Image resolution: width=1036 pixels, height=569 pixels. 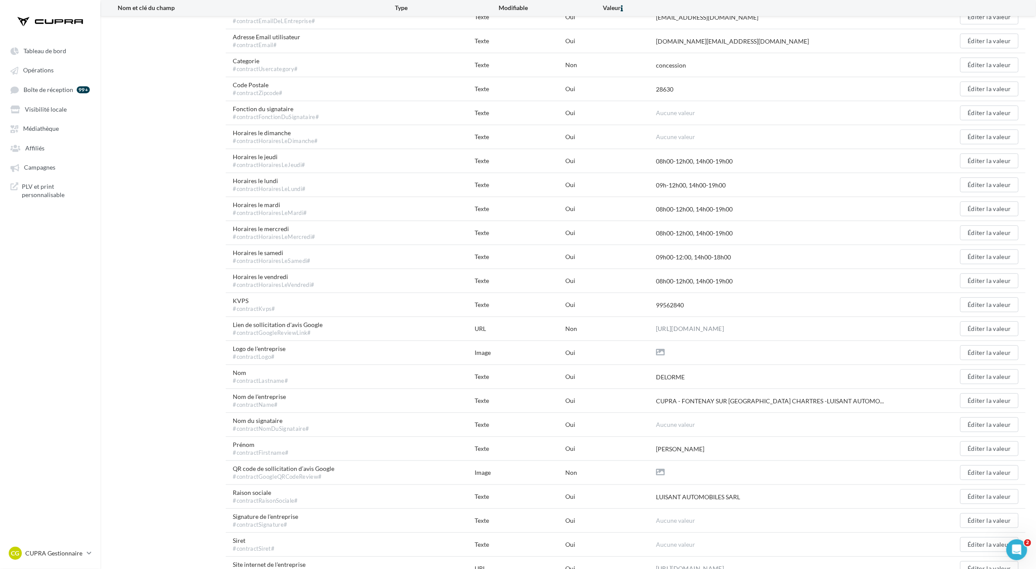 I want to click on span: Campagnes, so click(x=40, y=167).